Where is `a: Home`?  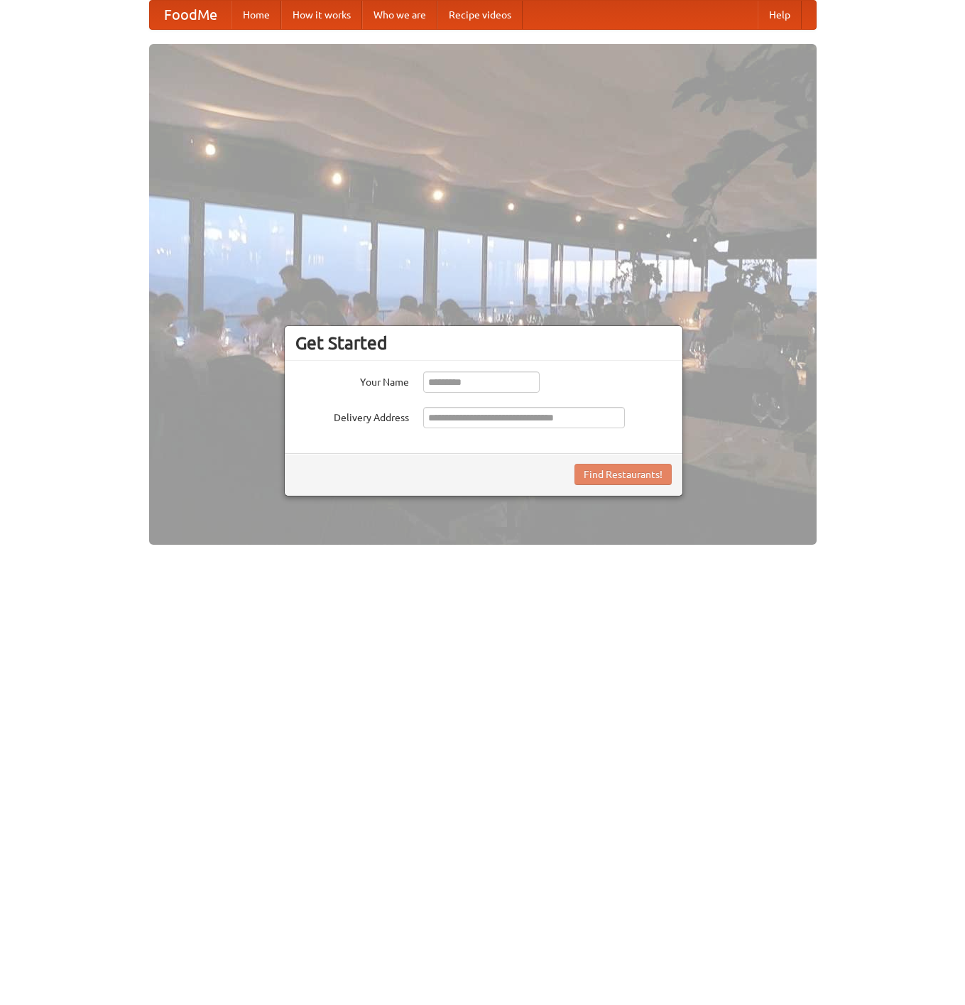
a: Home is located at coordinates (256, 15).